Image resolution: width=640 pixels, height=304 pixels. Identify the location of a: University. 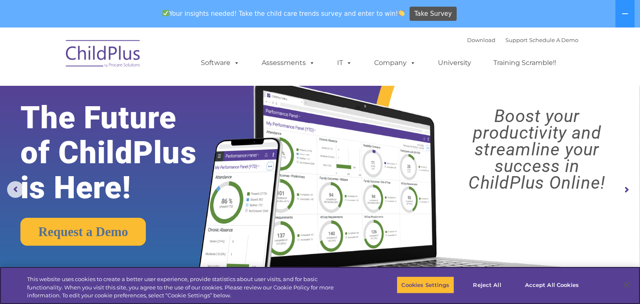
(455, 63).